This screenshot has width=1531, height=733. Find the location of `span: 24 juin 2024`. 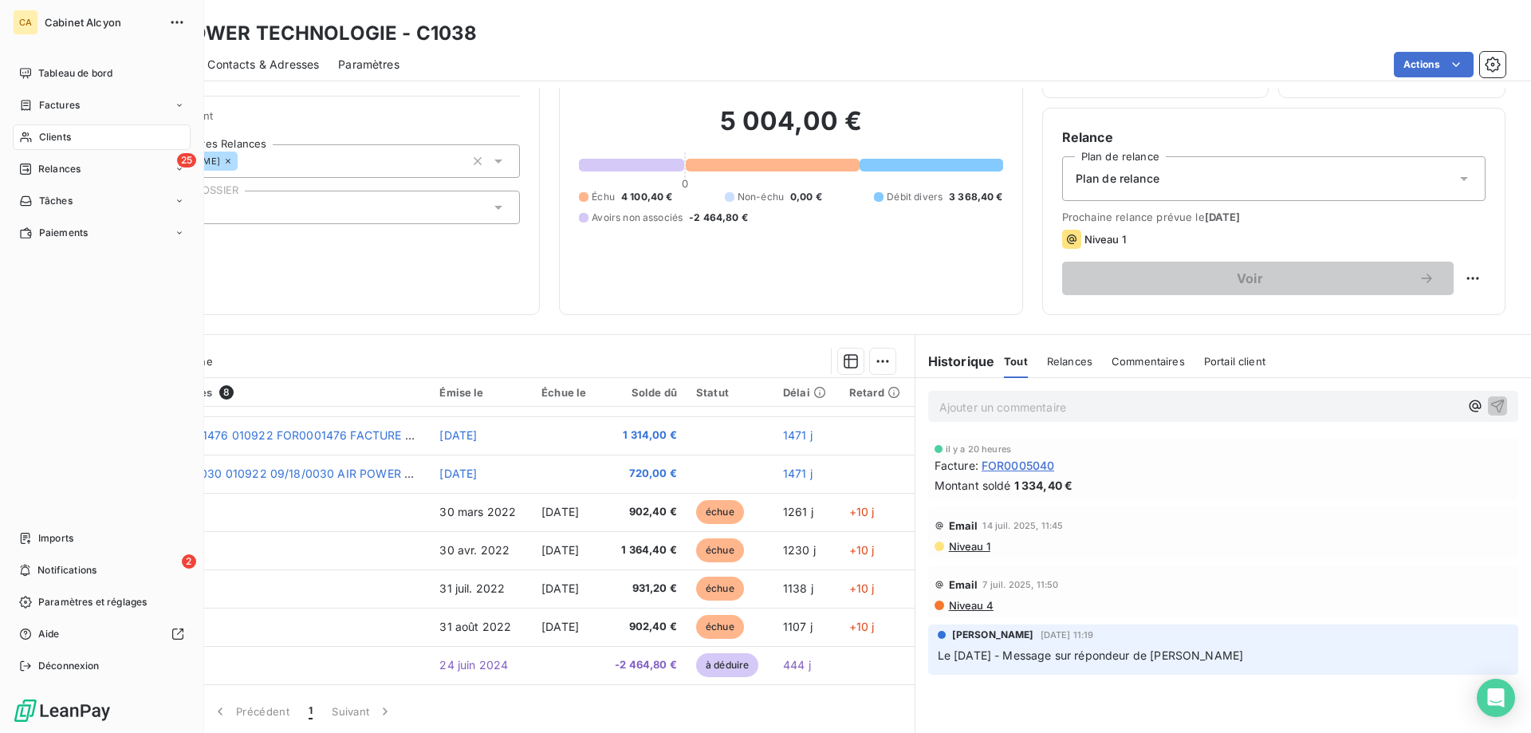

span: 24 juin 2024 is located at coordinates (474, 664).